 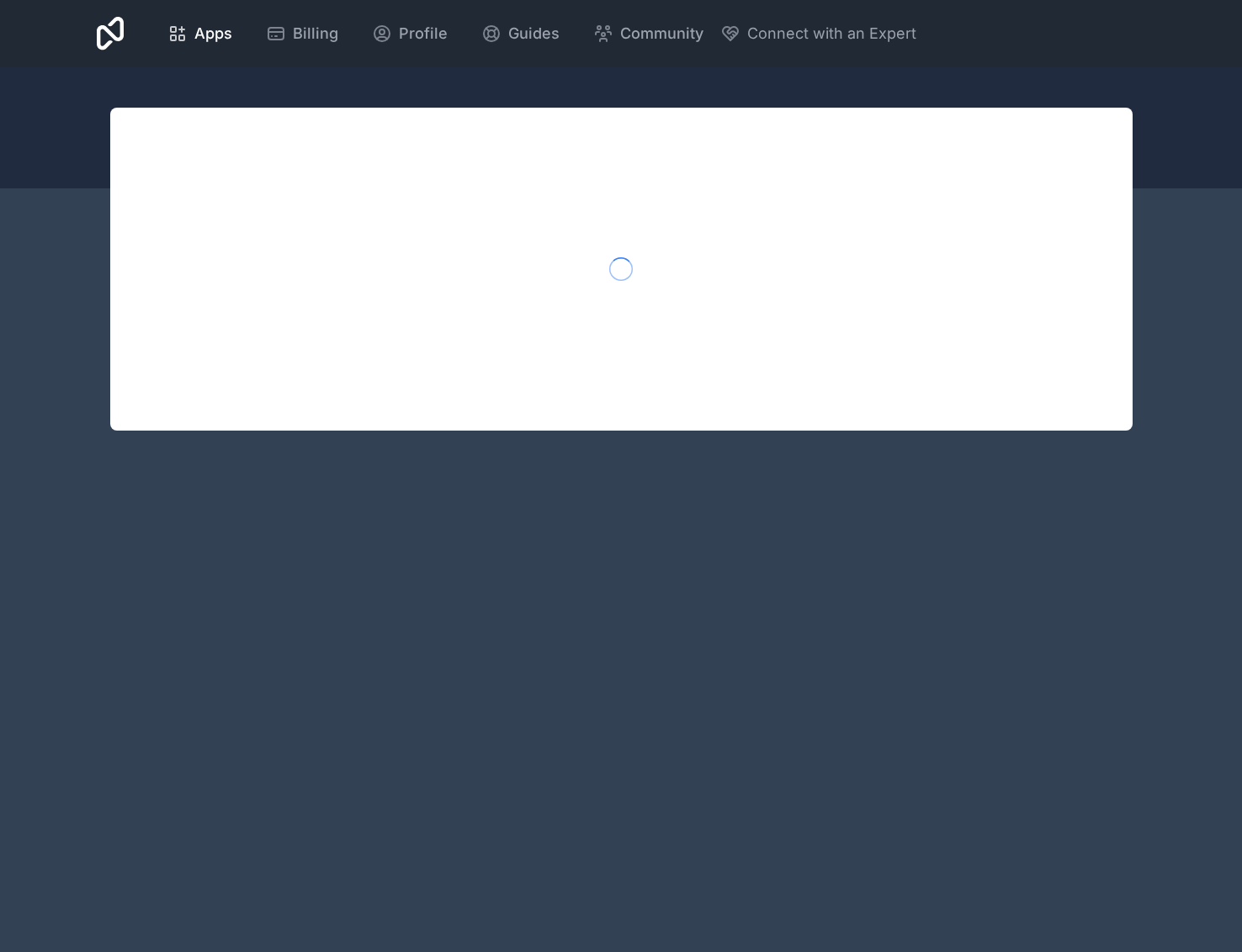 What do you see at coordinates (302, 34) in the screenshot?
I see `a: Billing` at bounding box center [302, 34].